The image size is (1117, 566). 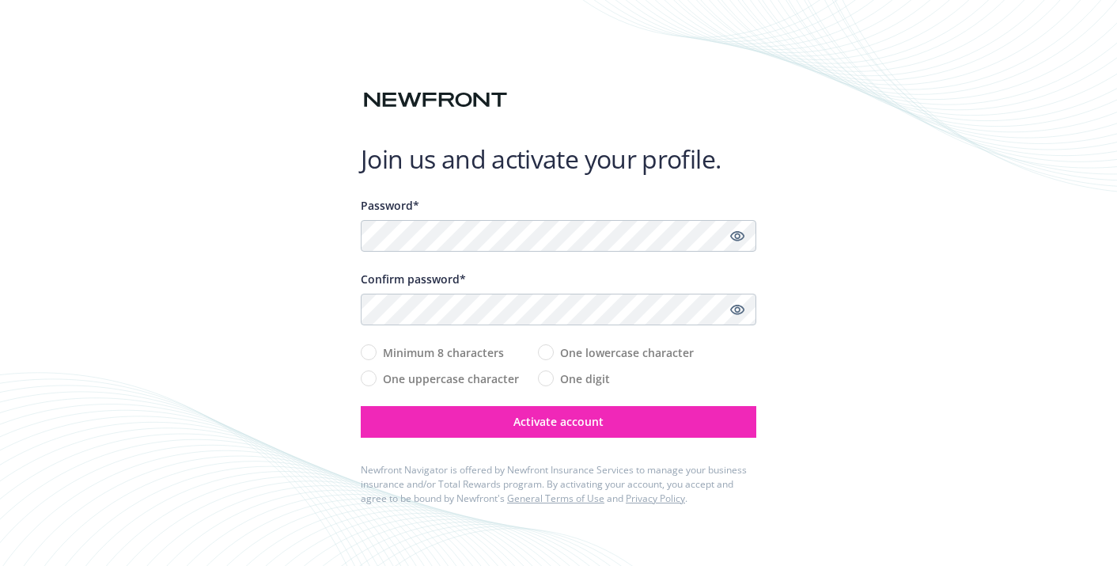 What do you see at coordinates (626, 352) in the screenshot?
I see `span: One lowercase character` at bounding box center [626, 352].